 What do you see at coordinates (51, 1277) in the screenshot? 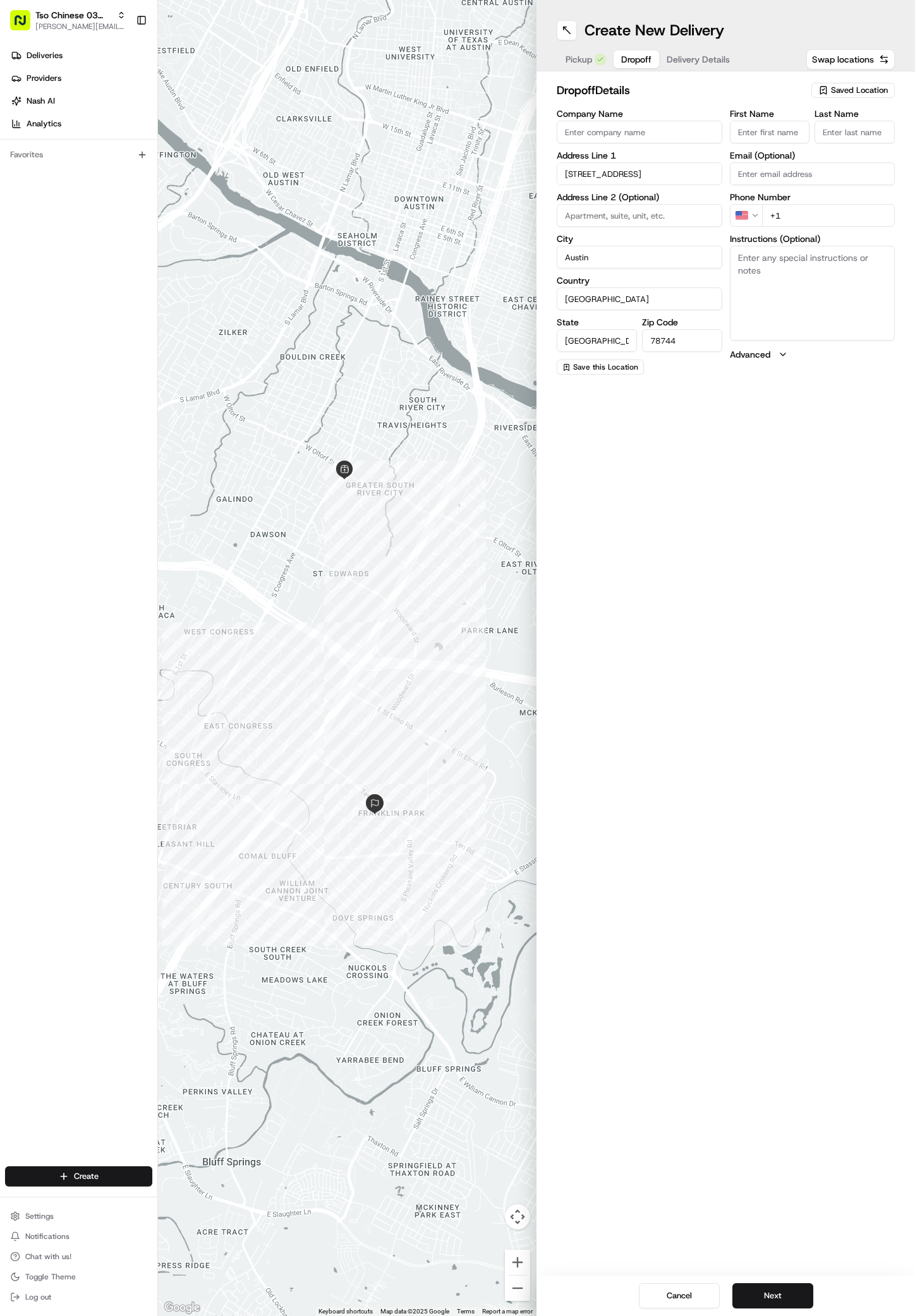
I see `span: Toggle Theme` at bounding box center [51, 1277].